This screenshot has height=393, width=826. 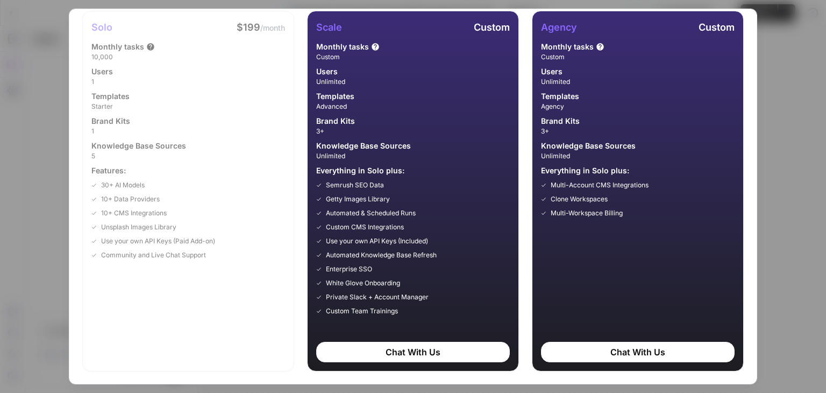 What do you see at coordinates (355, 185) in the screenshot?
I see `span: Semrush SEO Data` at bounding box center [355, 185].